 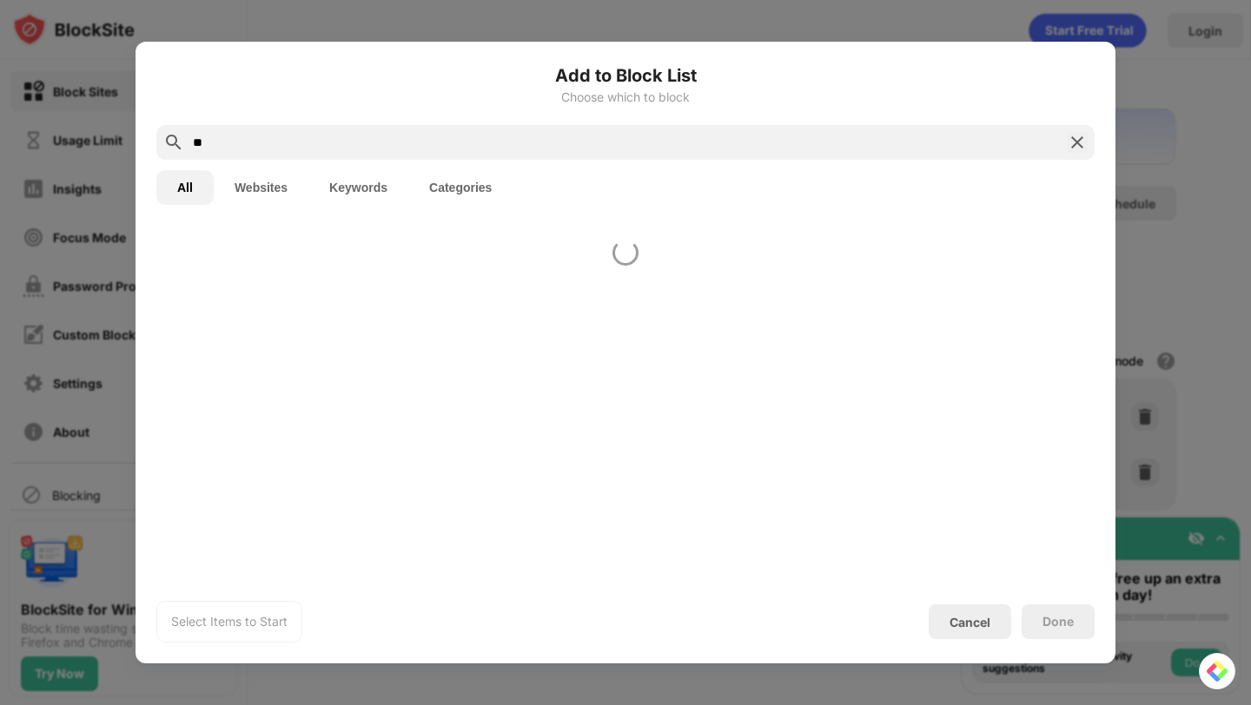 What do you see at coordinates (460, 188) in the screenshot?
I see `button: Categories` at bounding box center [460, 188].